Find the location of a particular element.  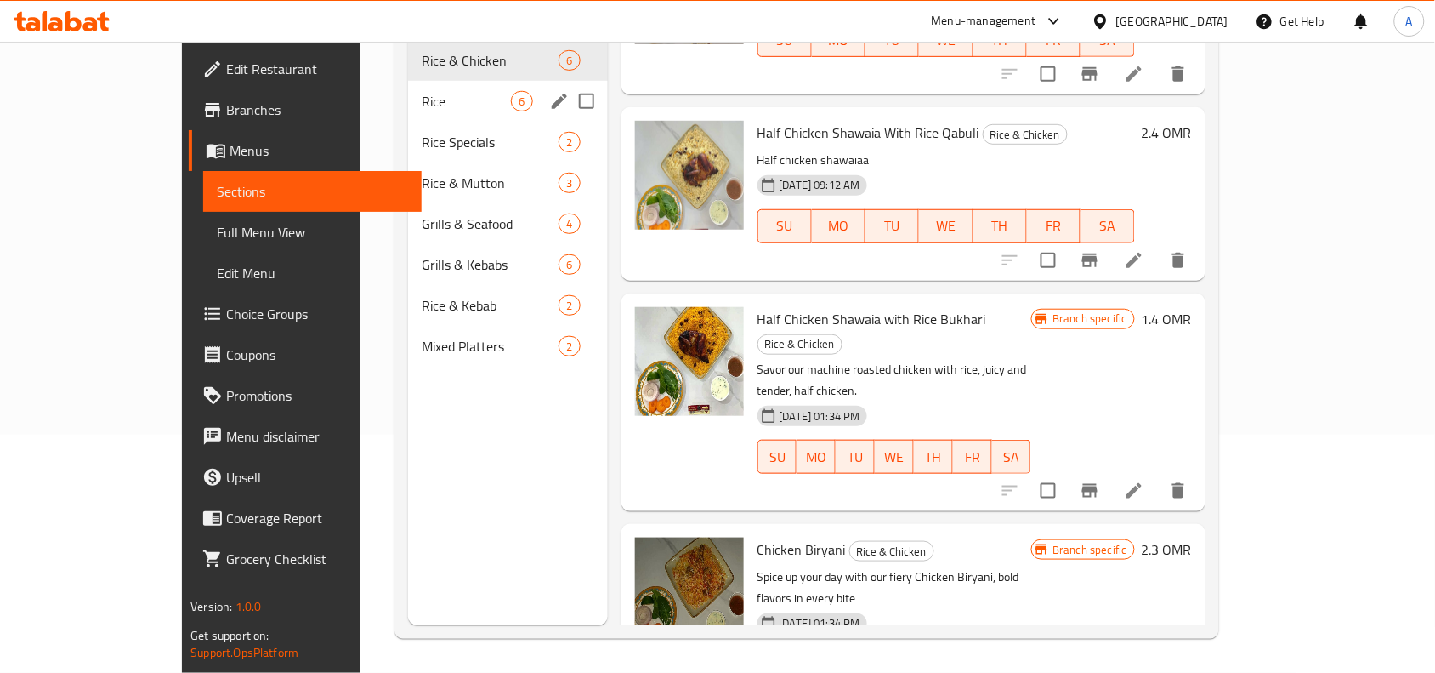

span: 6 is located at coordinates (569, 264).